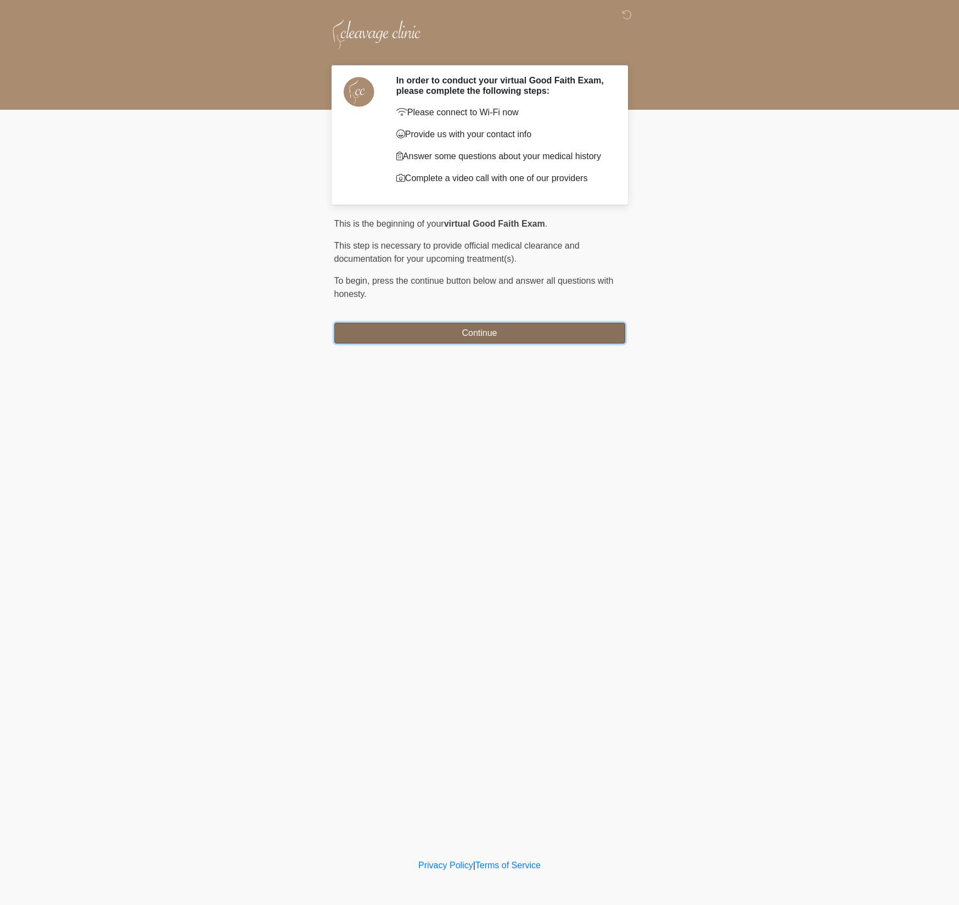  What do you see at coordinates (508, 865) in the screenshot?
I see `a: Terms of Service` at bounding box center [508, 865].